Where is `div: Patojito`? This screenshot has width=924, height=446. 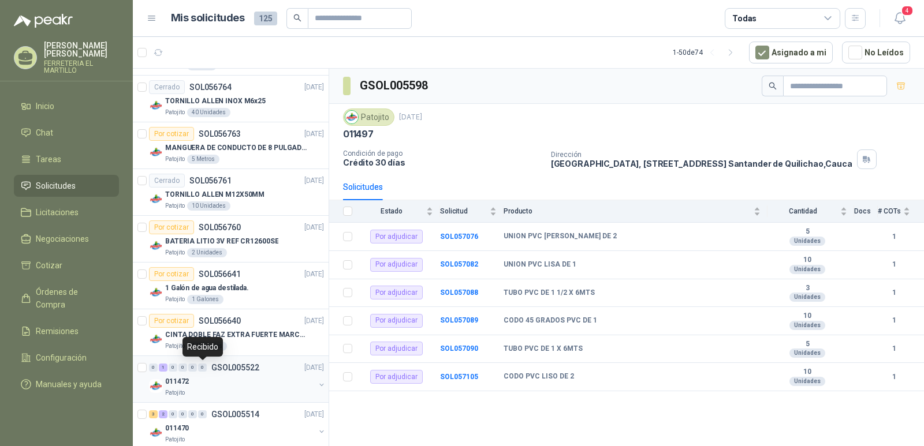 div: Patojito is located at coordinates (368, 117).